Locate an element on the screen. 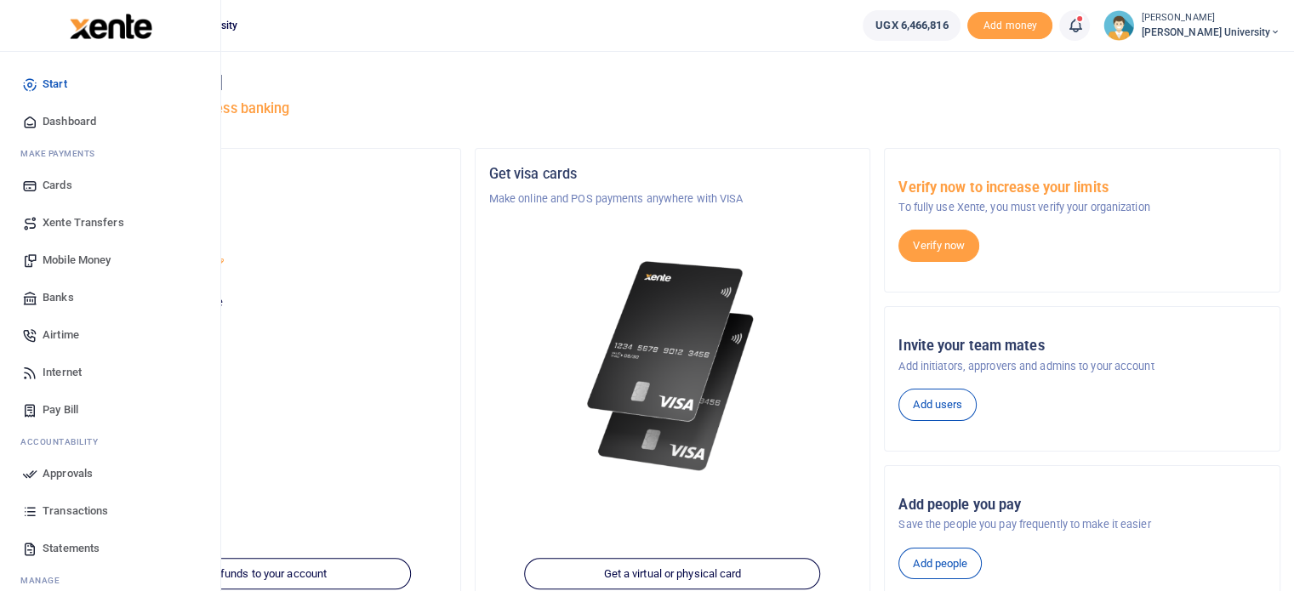 The image size is (1294, 591). h5: Invite your team mates is located at coordinates (1082, 346).